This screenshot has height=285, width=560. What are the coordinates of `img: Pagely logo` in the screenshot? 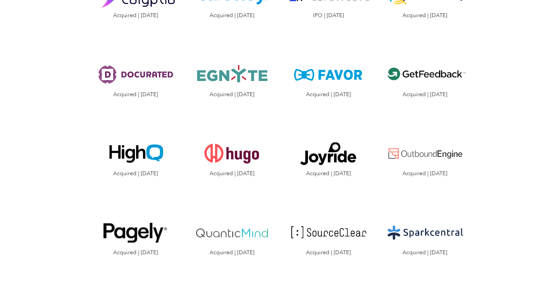 It's located at (135, 232).